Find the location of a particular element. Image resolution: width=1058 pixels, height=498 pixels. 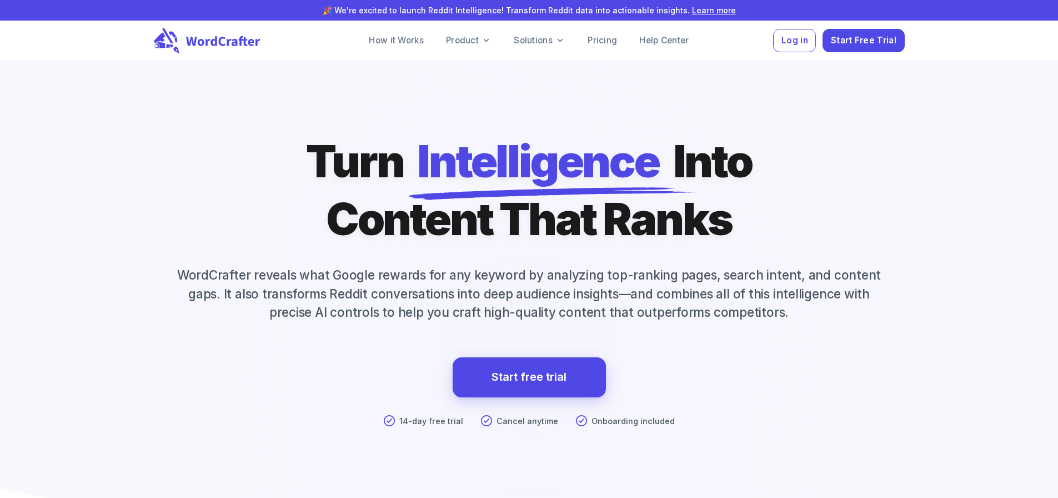

span: Log in is located at coordinates (795, 41).